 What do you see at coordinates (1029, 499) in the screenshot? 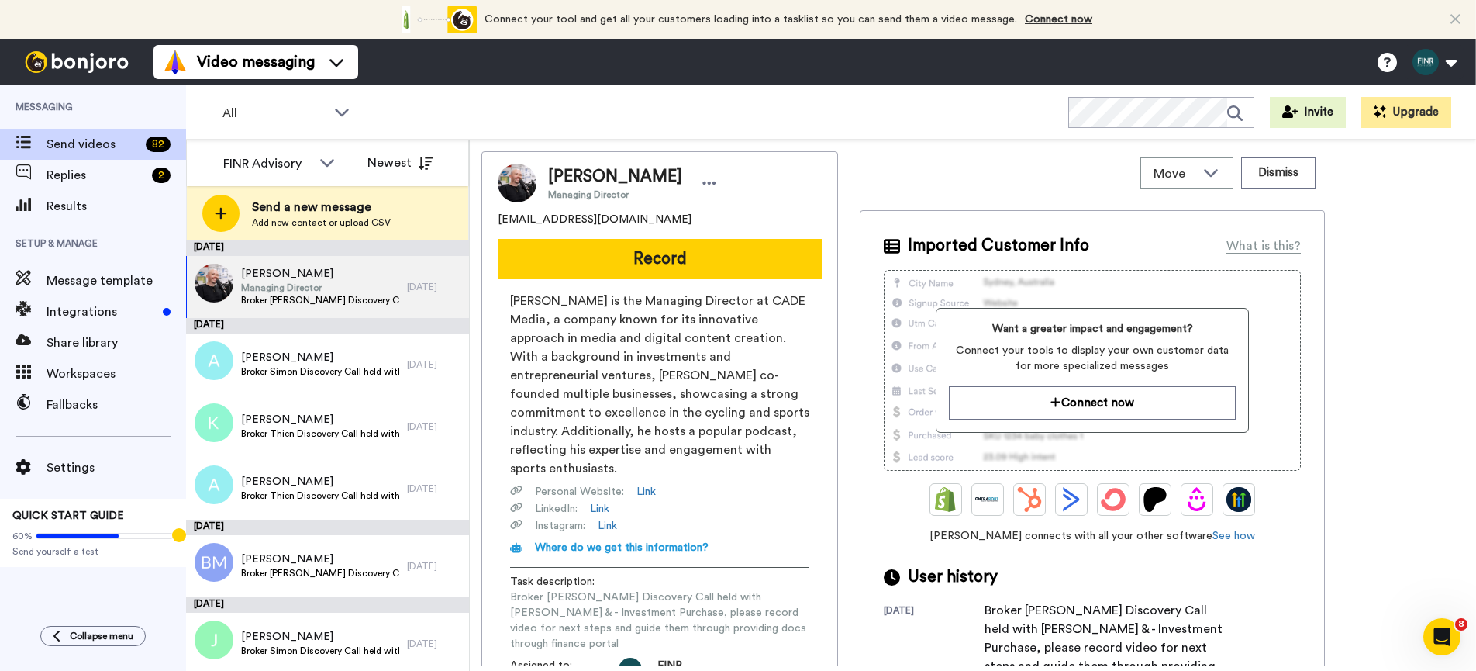
I see `img: Hubspot` at bounding box center [1029, 499].